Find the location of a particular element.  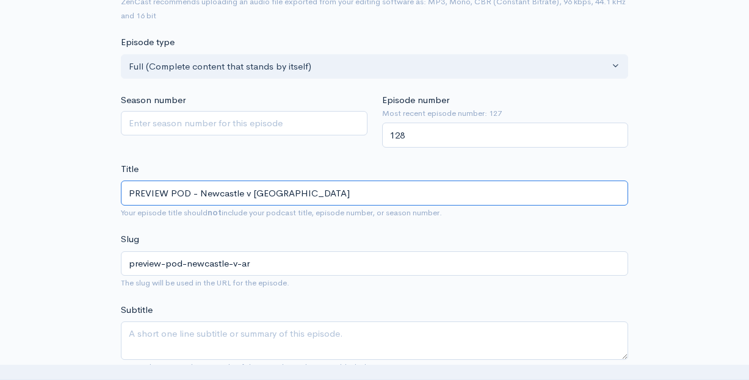

label: Slug is located at coordinates (130, 239).